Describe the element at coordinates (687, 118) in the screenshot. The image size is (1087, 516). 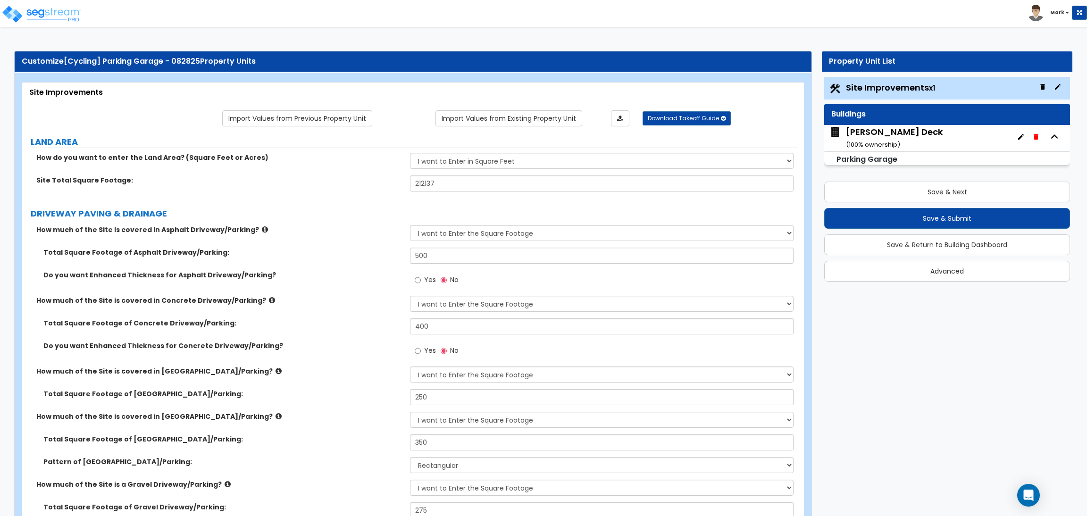
I see `button: Download Takeoff Guide` at that location.